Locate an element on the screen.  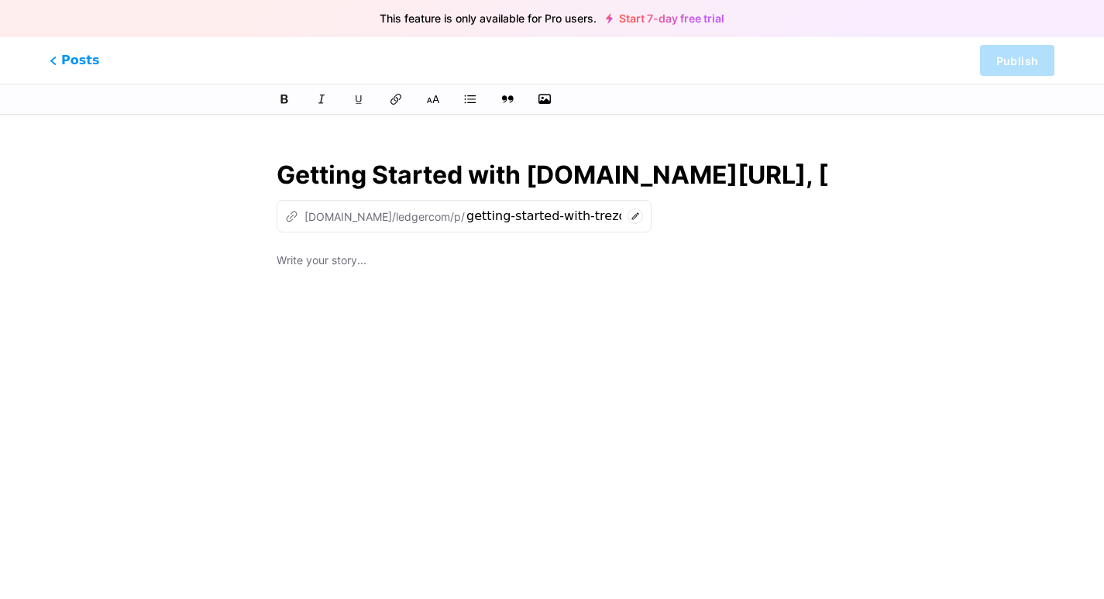
a: Start 7-day free trial is located at coordinates (665, 19).